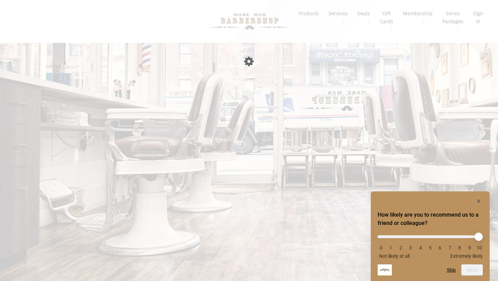 Image resolution: width=498 pixels, height=281 pixels. What do you see at coordinates (459, 247) in the screenshot?
I see `li: 8` at bounding box center [459, 247].